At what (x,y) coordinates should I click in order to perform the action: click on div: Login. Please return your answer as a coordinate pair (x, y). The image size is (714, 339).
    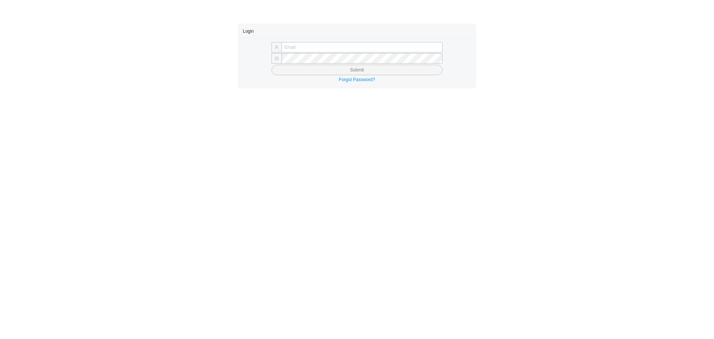
    Looking at the image, I should click on (357, 31).